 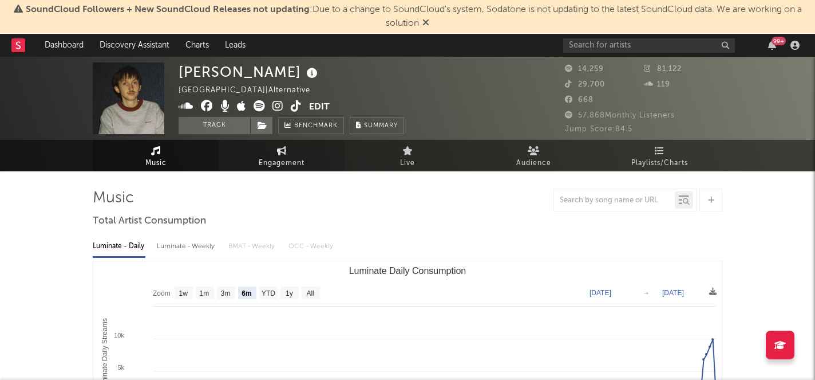 I want to click on button: Edit, so click(x=319, y=107).